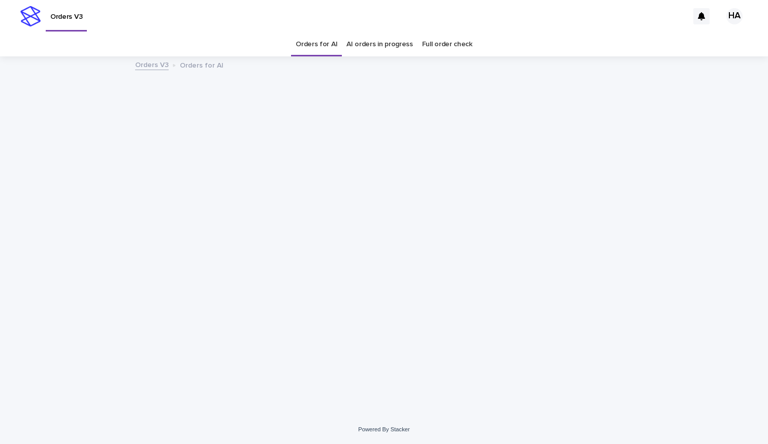  Describe the element at coordinates (734, 16) in the screenshot. I see `div: HA` at that location.